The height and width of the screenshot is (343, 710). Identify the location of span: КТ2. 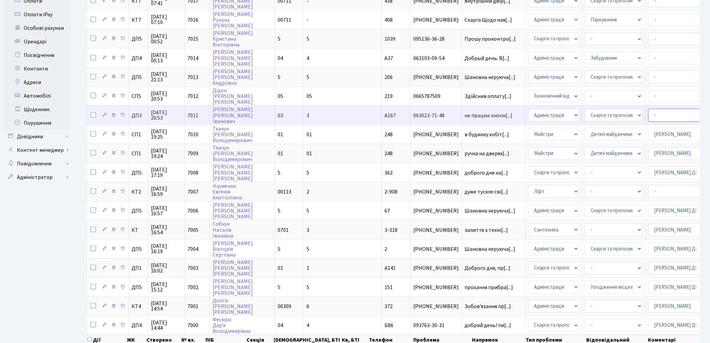
(138, 192).